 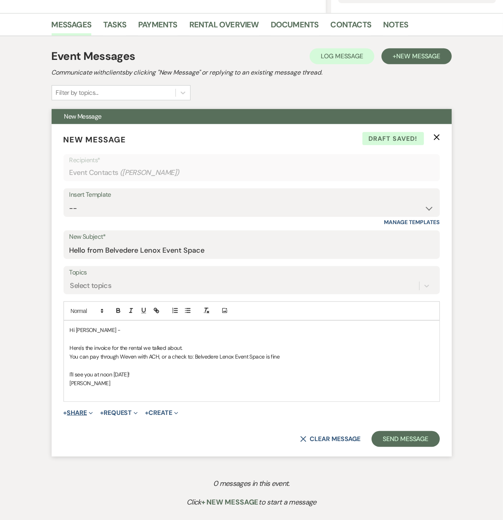 What do you see at coordinates (412, 222) in the screenshot?
I see `a: Manage Templates` at bounding box center [412, 222].